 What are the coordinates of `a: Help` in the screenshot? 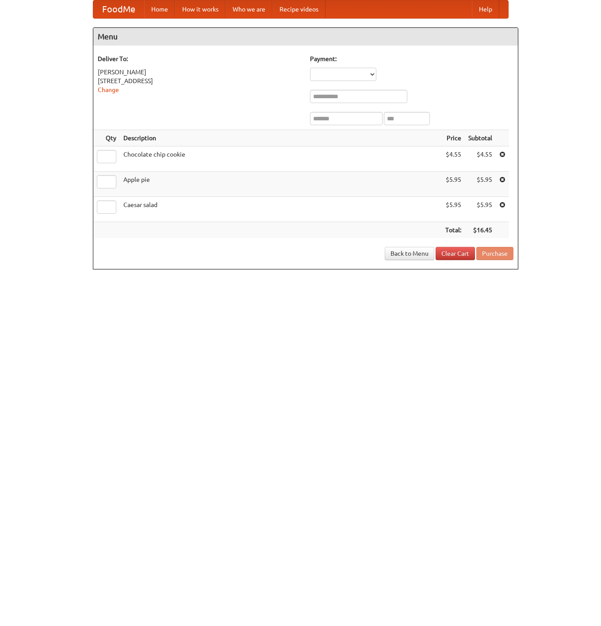 It's located at (486, 9).